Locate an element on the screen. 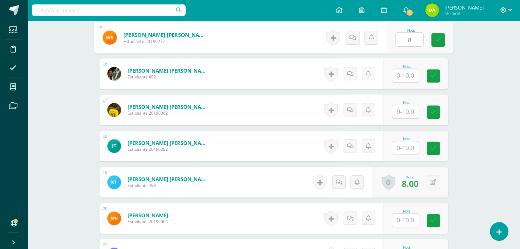 The image size is (520, 249). img: 6899a22411a51438bbf30609d73f3228.png is located at coordinates (114, 219).